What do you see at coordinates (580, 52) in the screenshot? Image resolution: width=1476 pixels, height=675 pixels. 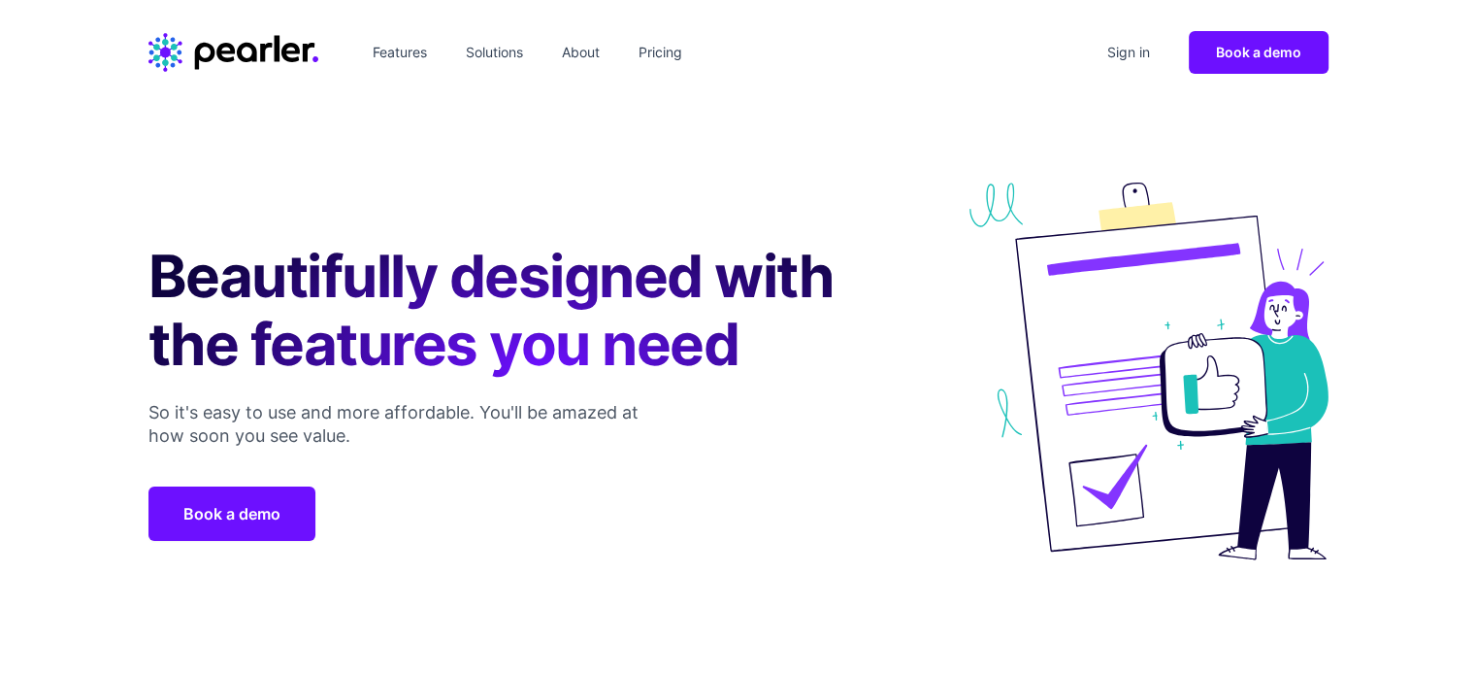 I see `a: About` at bounding box center [580, 52].